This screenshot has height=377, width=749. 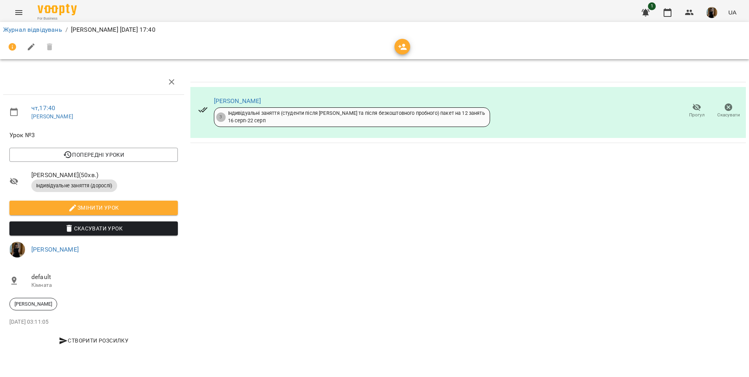 What do you see at coordinates (697, 111) in the screenshot?
I see `button: Прогул` at bounding box center [697, 111].